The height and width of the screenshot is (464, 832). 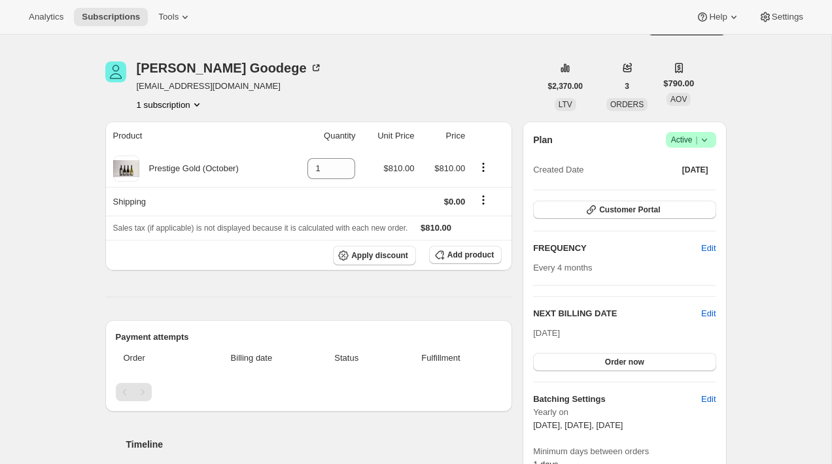 What do you see at coordinates (309, 338) in the screenshot?
I see `h2: Payment attempts` at bounding box center [309, 338].